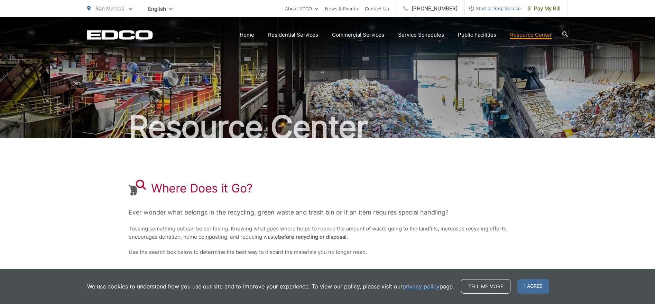 Image resolution: width=655 pixels, height=304 pixels. Describe the element at coordinates (421, 287) in the screenshot. I see `a: privacy policy` at that location.